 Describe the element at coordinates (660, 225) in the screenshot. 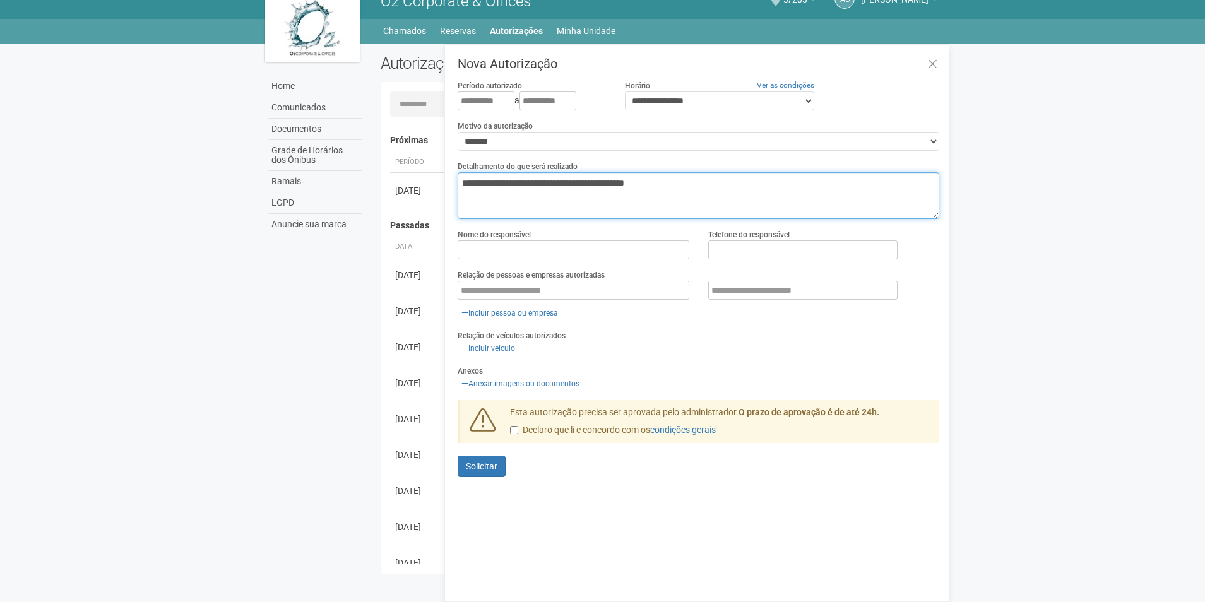

I see `h4: Passadas` at that location.